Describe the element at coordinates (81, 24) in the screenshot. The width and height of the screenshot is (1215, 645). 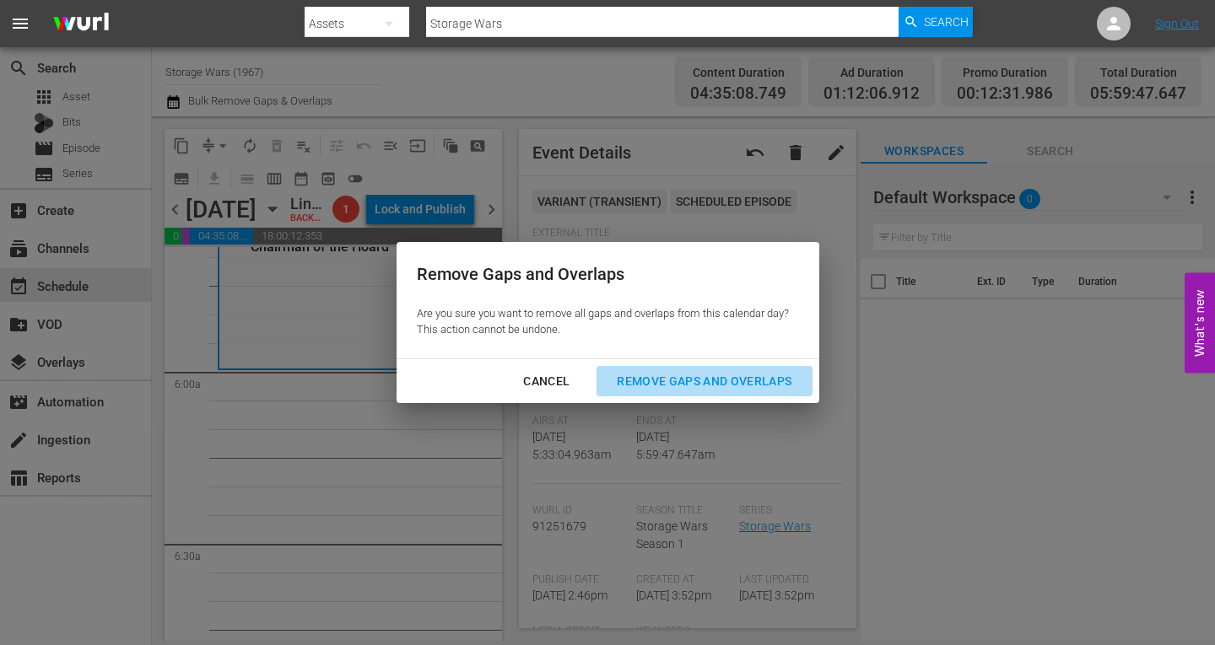
I see `img: ans4CAIJ8jUAAAAAAAAAAAAAAAAAAAAAAAAgQb4GAAAAAAAAAAAAAAAAAAAAAAAAJMjXAAAAAAAAAAAAAAAAAAAAAAAAgAT5G...` at that location.